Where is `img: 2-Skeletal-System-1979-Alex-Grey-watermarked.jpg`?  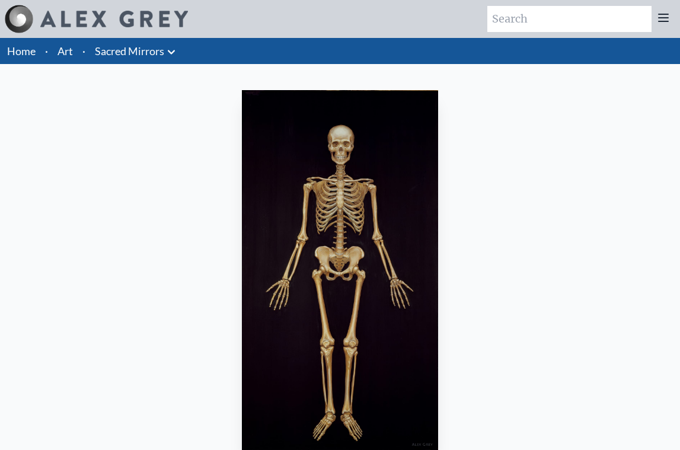
img: 2-Skeletal-System-1979-Alex-Grey-watermarked.jpg is located at coordinates (340, 270).